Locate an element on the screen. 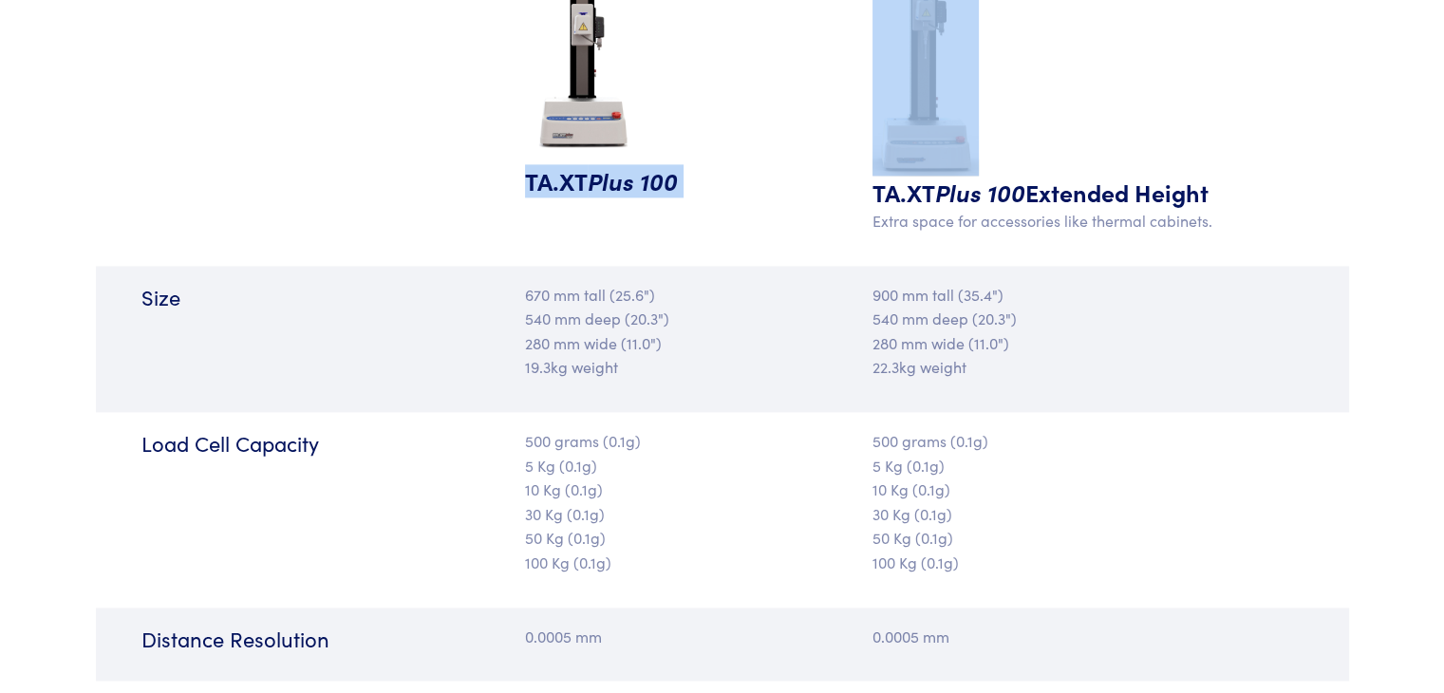 Image resolution: width=1444 pixels, height=693 pixels. h6: Size is located at coordinates (322, 297).